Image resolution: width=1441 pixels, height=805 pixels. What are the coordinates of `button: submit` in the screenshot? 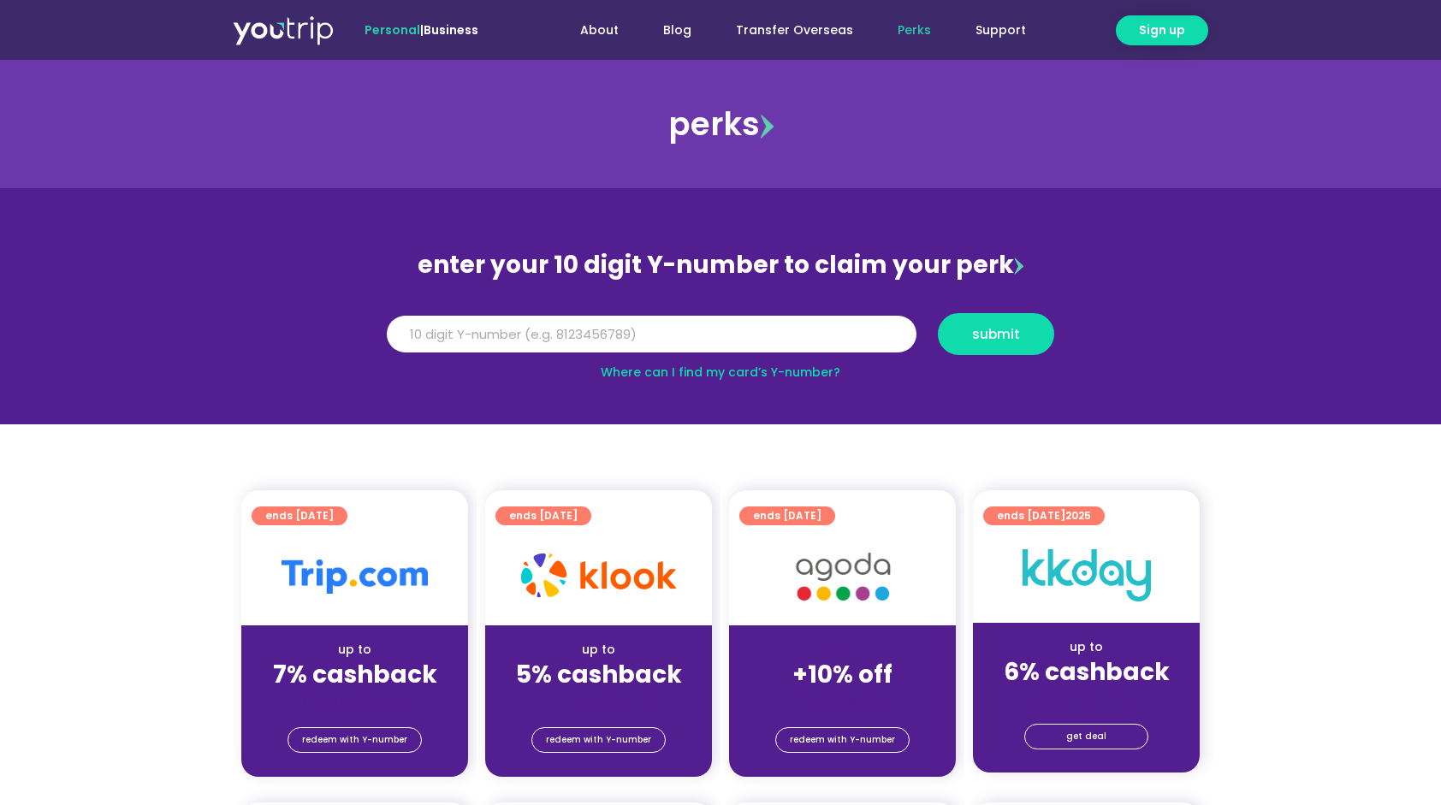 It's located at (996, 334).